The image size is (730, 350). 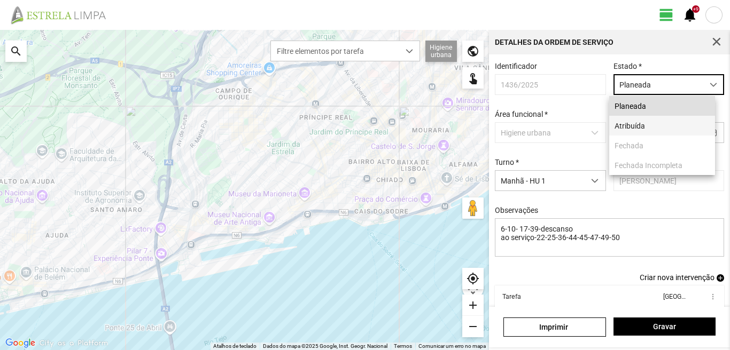 What do you see at coordinates (664, 327) in the screenshot?
I see `span: Gravar` at bounding box center [664, 327].